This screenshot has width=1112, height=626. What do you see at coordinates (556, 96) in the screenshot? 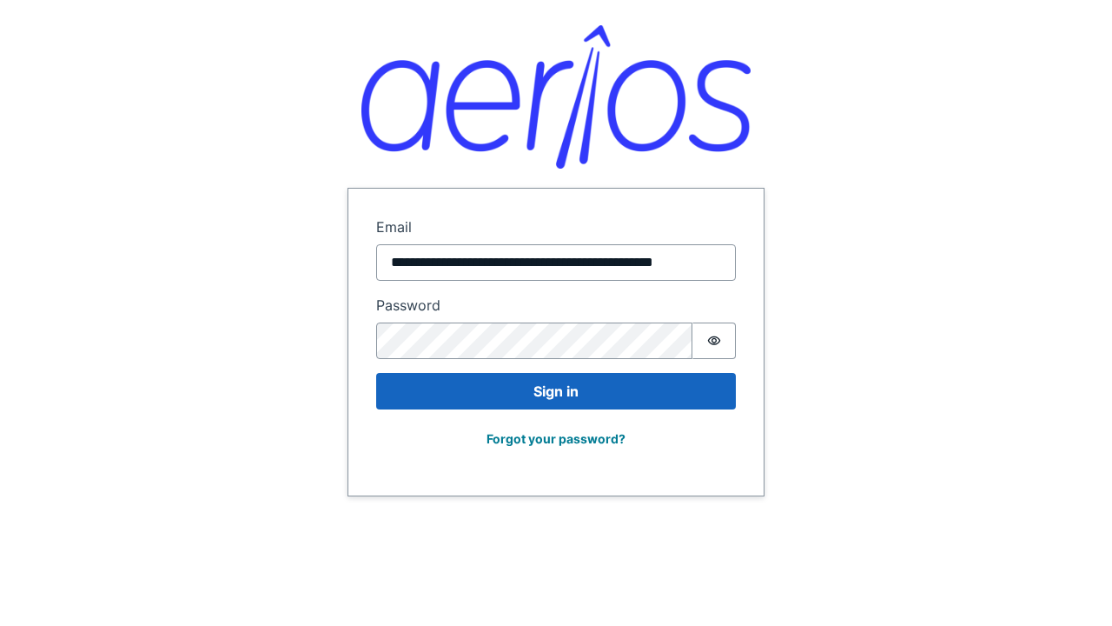
I see `img: Aerios logo` at bounding box center [556, 96].